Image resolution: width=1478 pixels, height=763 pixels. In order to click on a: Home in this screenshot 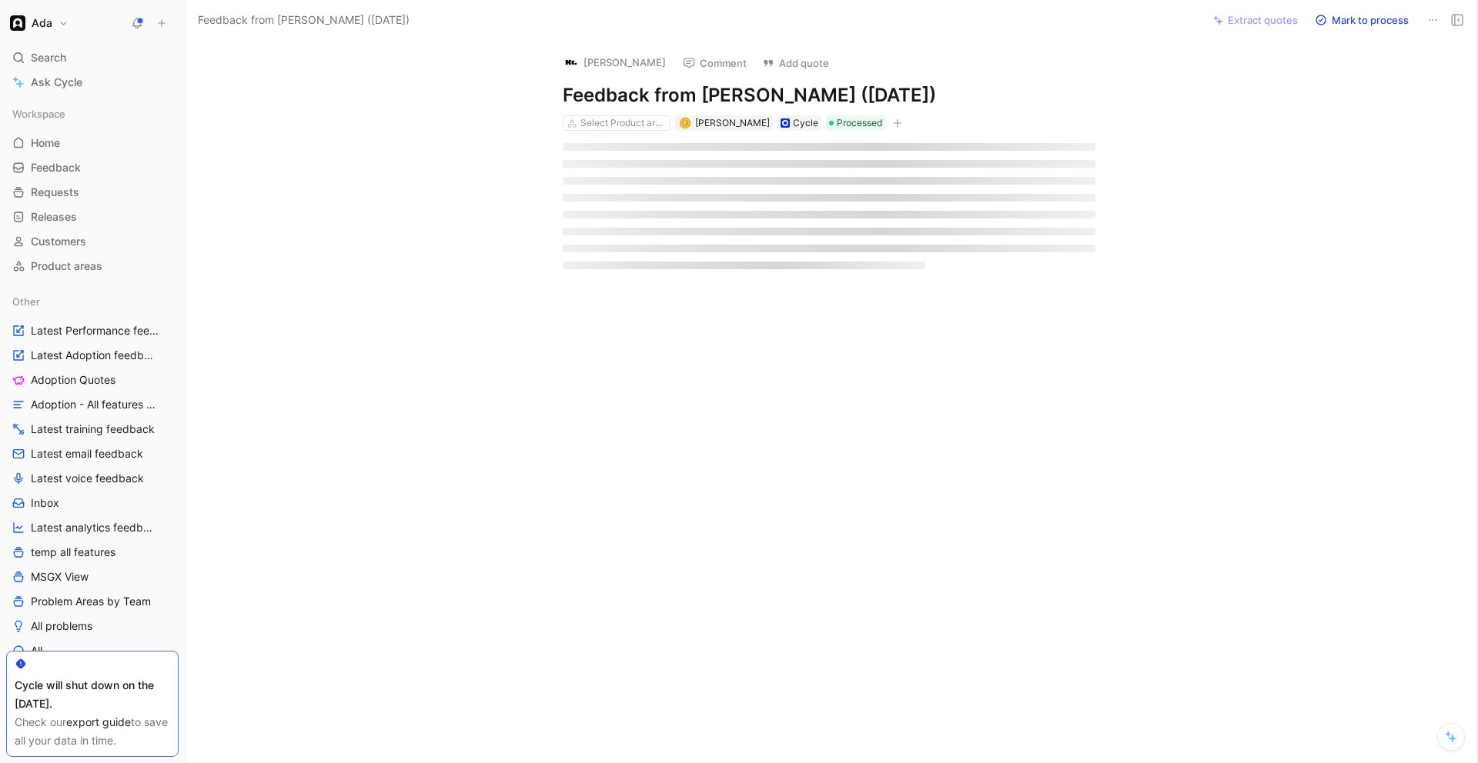, I will do `click(92, 143)`.